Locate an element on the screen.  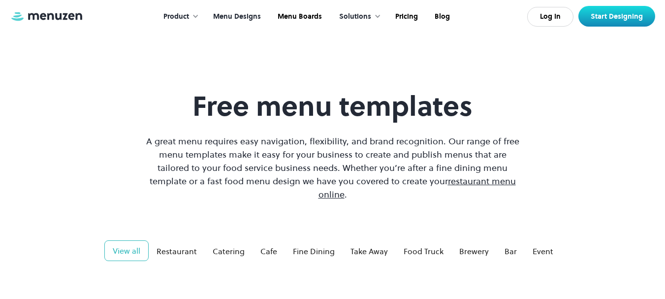
div: Food Truck is located at coordinates (423, 251).